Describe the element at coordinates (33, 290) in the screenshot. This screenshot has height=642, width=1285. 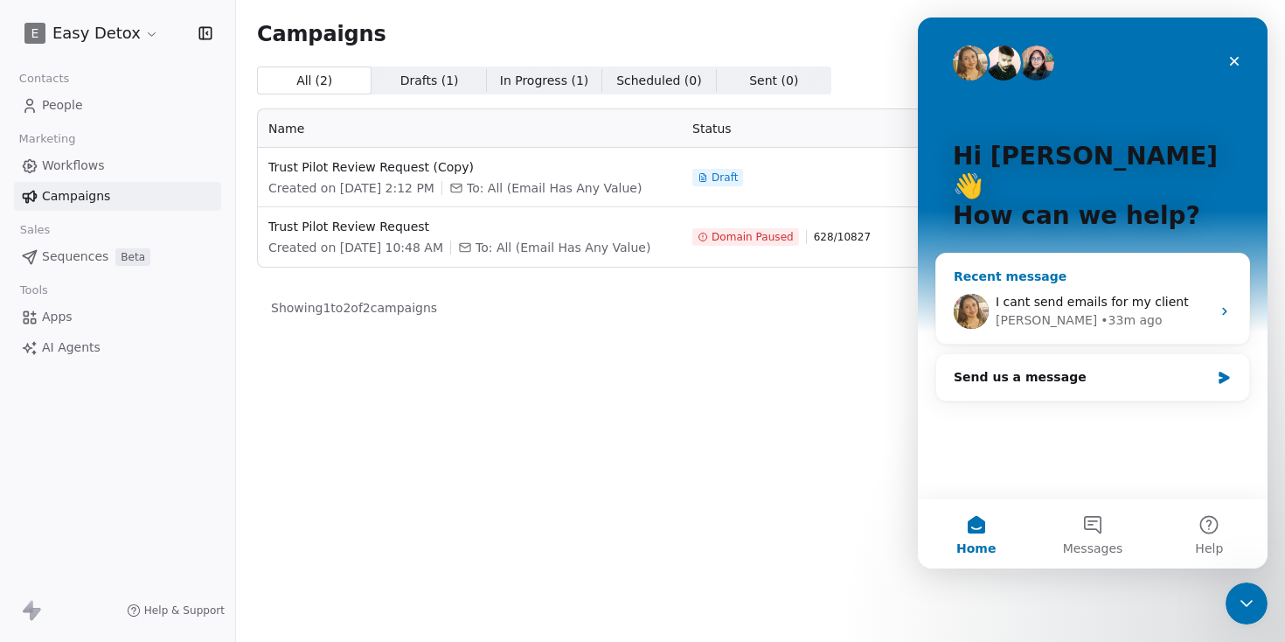
I see `span: Tools` at that location.